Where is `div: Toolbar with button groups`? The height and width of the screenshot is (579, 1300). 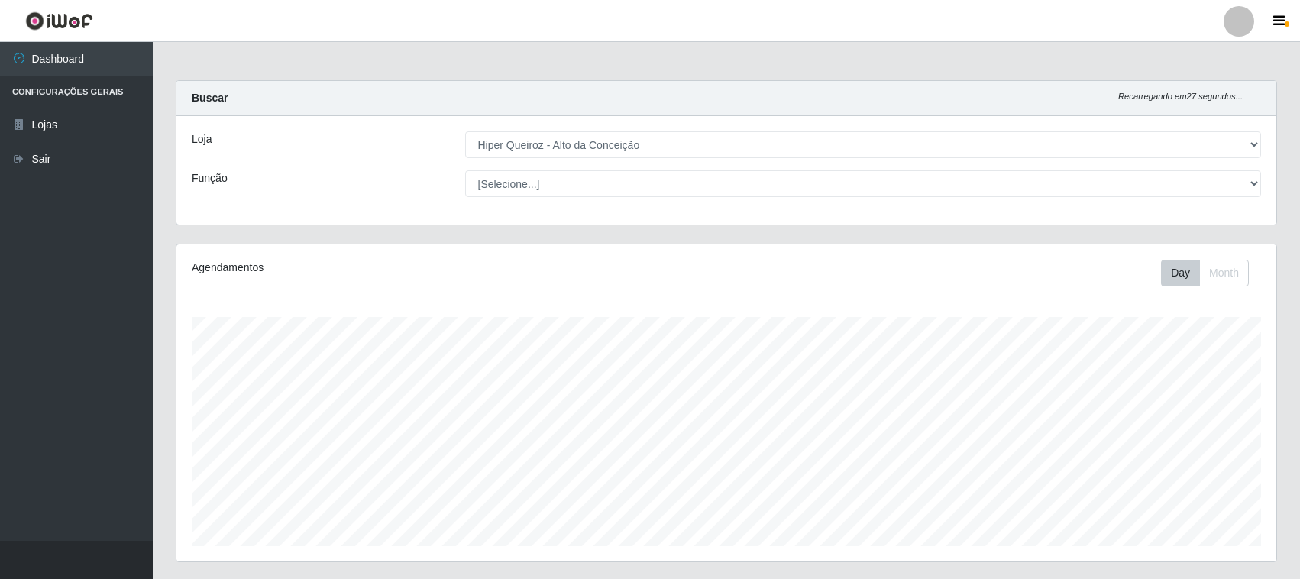 div: Toolbar with button groups is located at coordinates (1210, 273).